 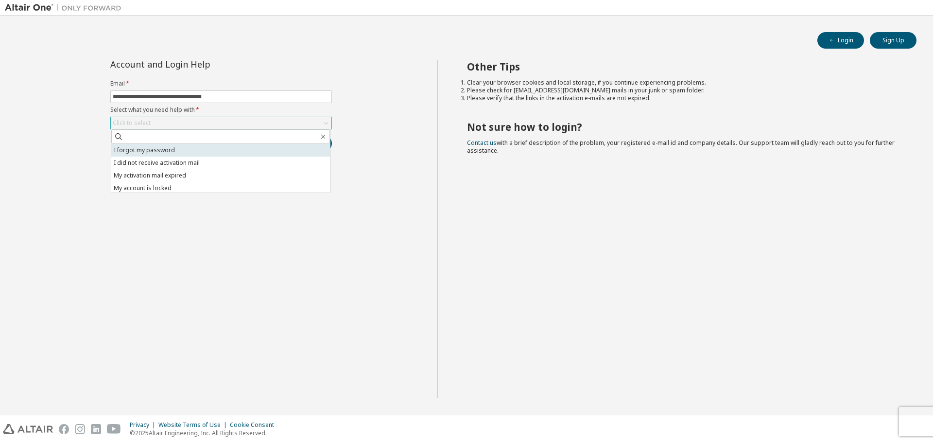 What do you see at coordinates (893, 40) in the screenshot?
I see `button: Sign Up` at bounding box center [893, 40].